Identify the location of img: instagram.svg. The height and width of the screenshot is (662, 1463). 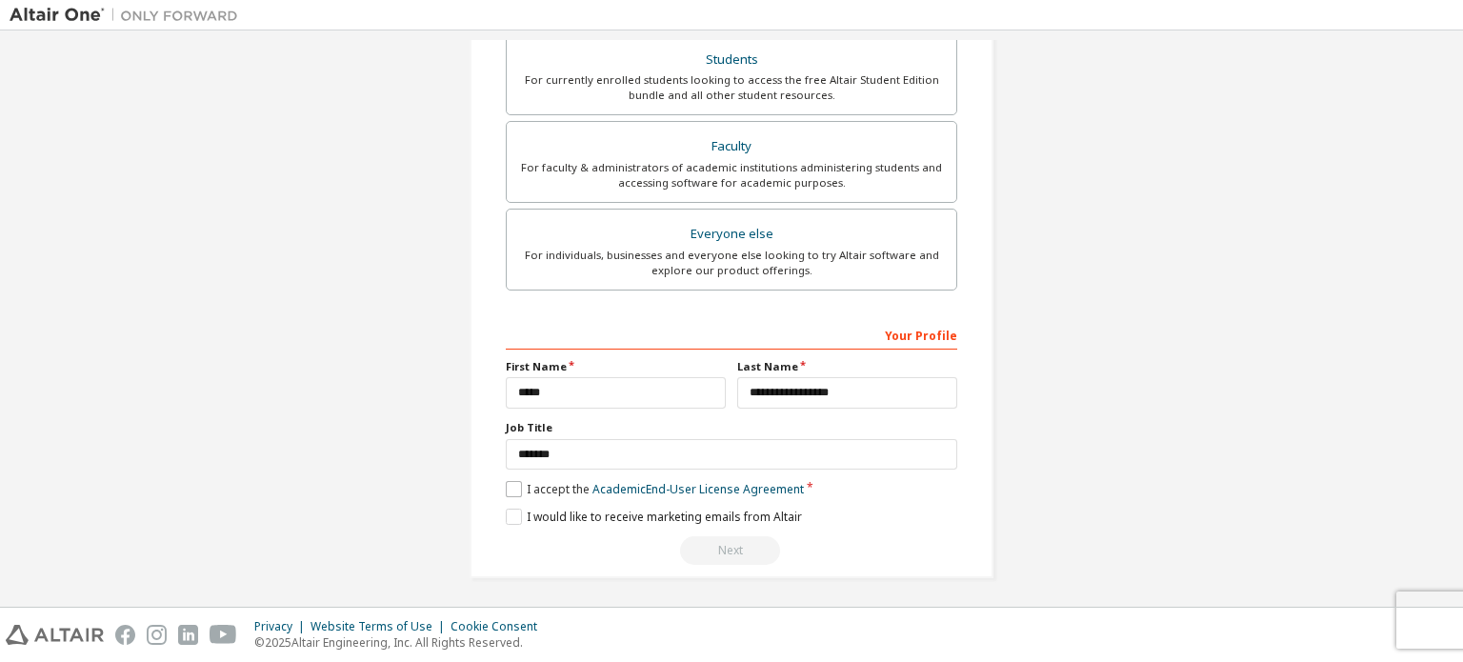
(156, 634).